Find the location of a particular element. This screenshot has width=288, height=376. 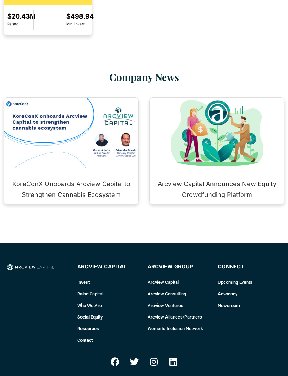

h4: connect is located at coordinates (249, 267).